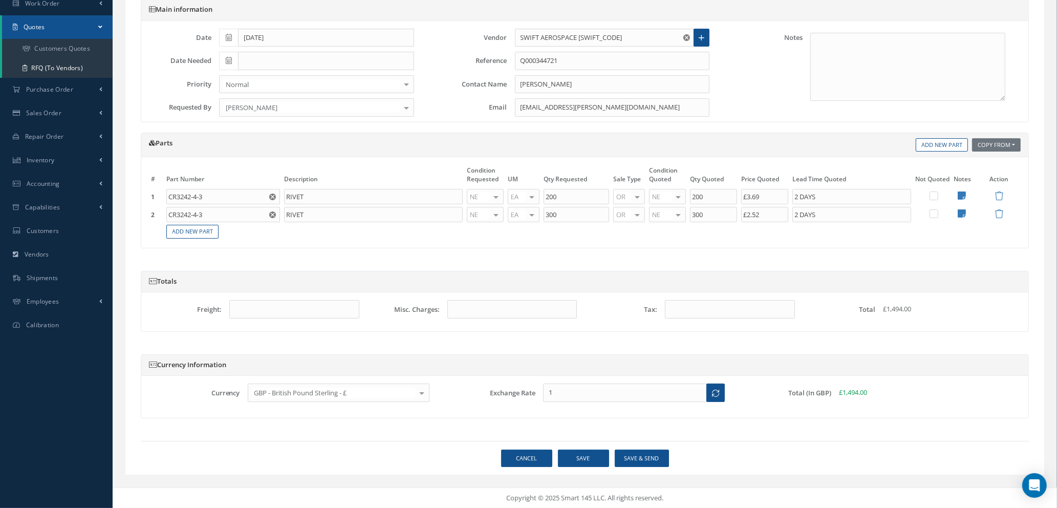  What do you see at coordinates (57, 27) in the screenshot?
I see `a: Quotes` at bounding box center [57, 27].